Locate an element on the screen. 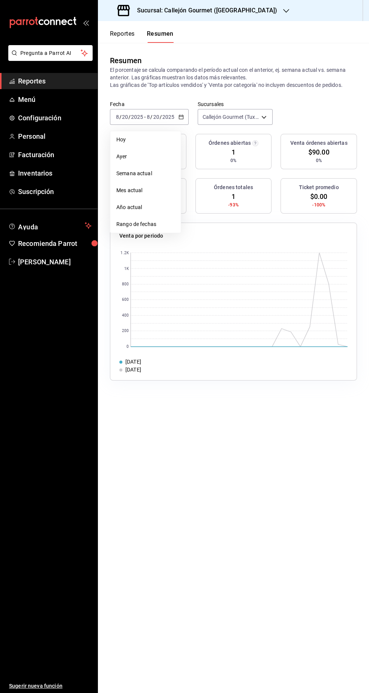  text: 1K is located at coordinates (126, 268).